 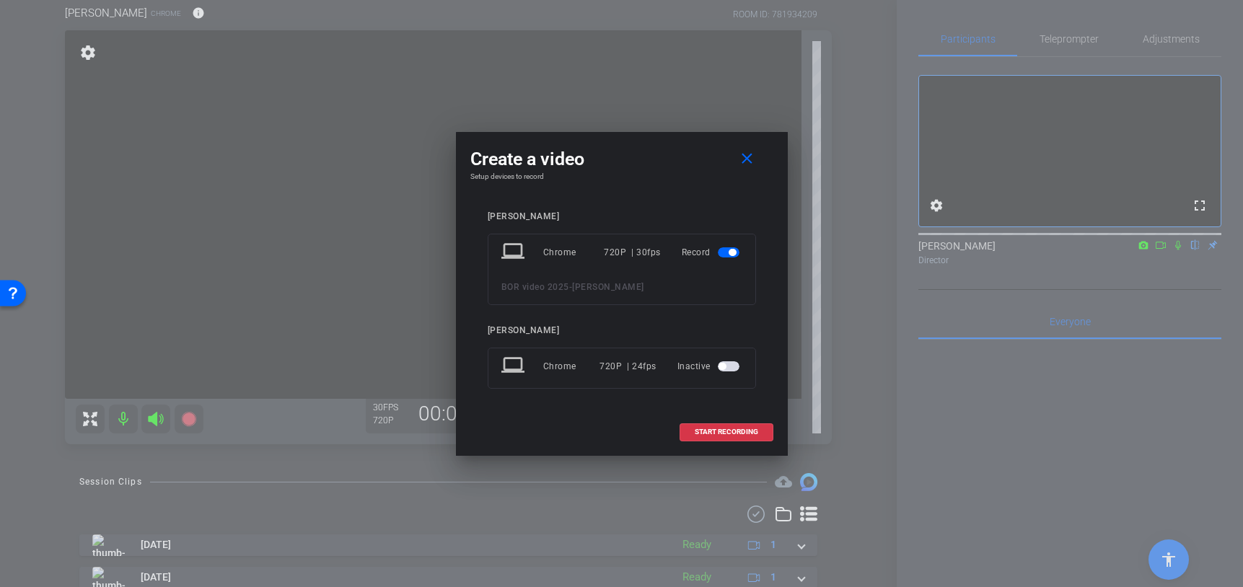 I want to click on span: START RECORDING, so click(x=726, y=432).